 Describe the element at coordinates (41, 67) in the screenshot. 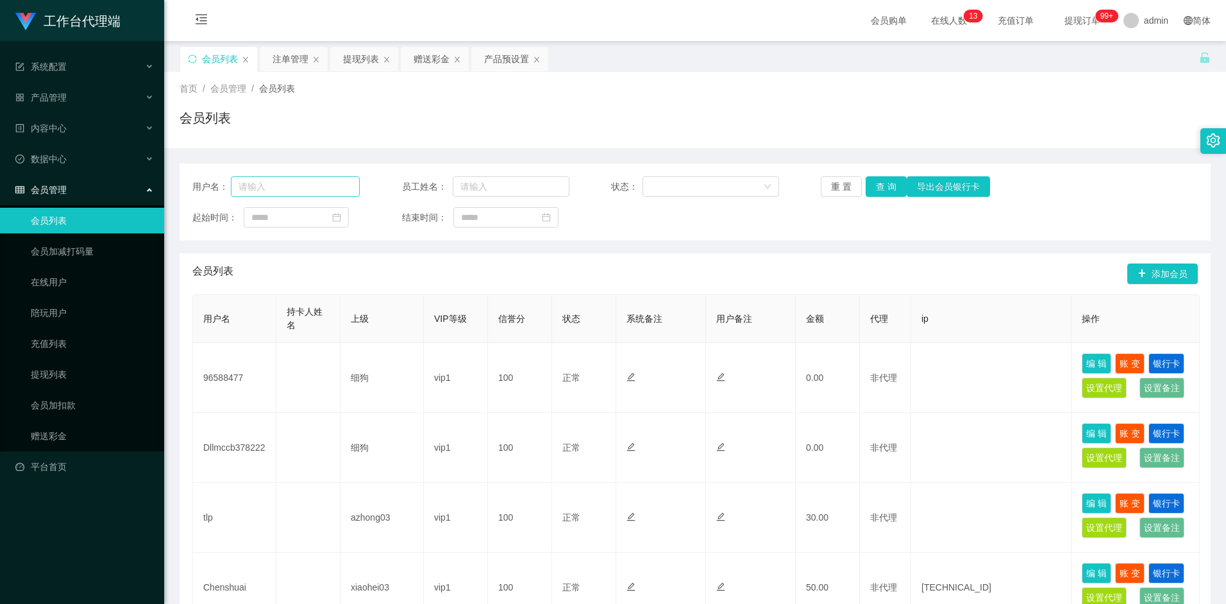

I see `span: 系统配置` at that location.